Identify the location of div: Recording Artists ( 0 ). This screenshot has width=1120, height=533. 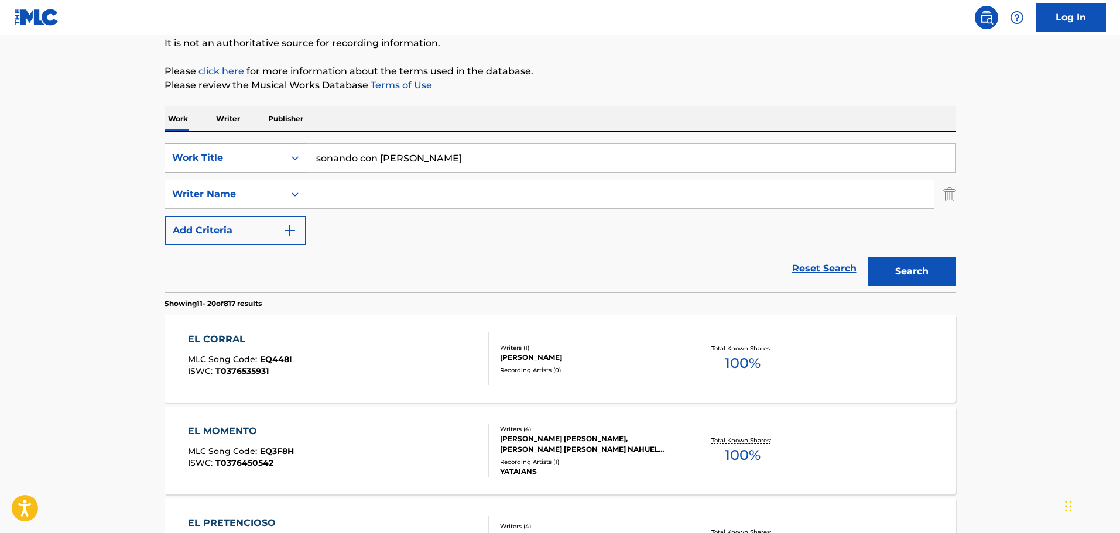
(588, 370).